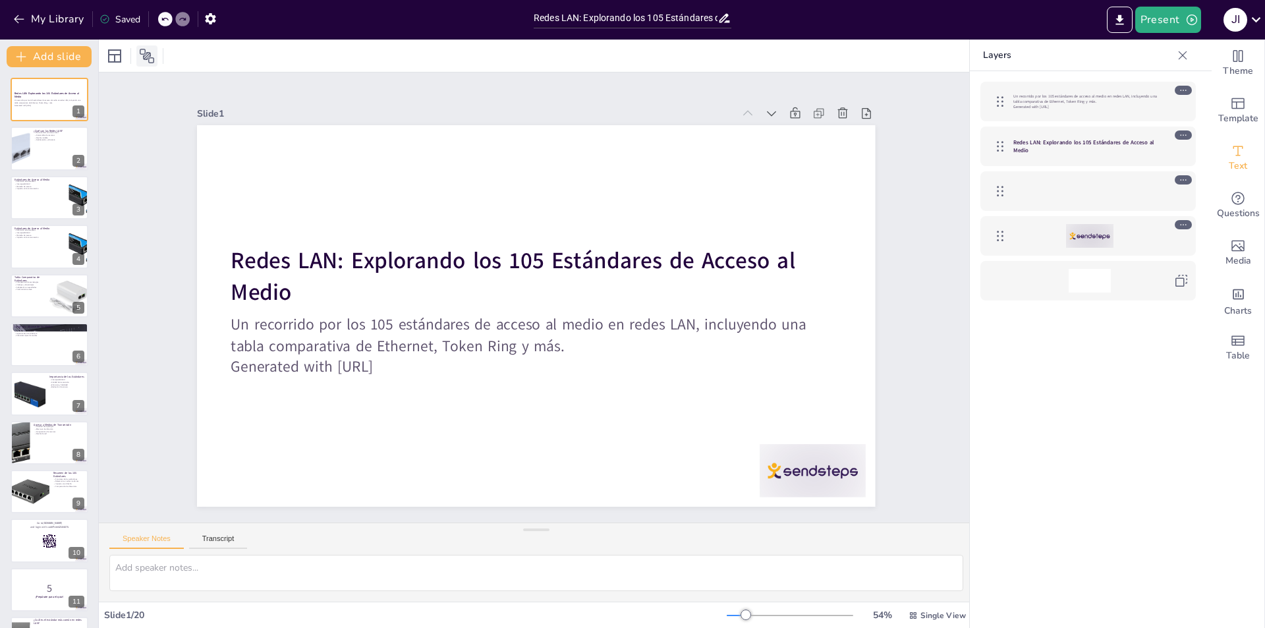  Describe the element at coordinates (49, 331) in the screenshot. I see `p: Limitaciones de distancia` at that location.